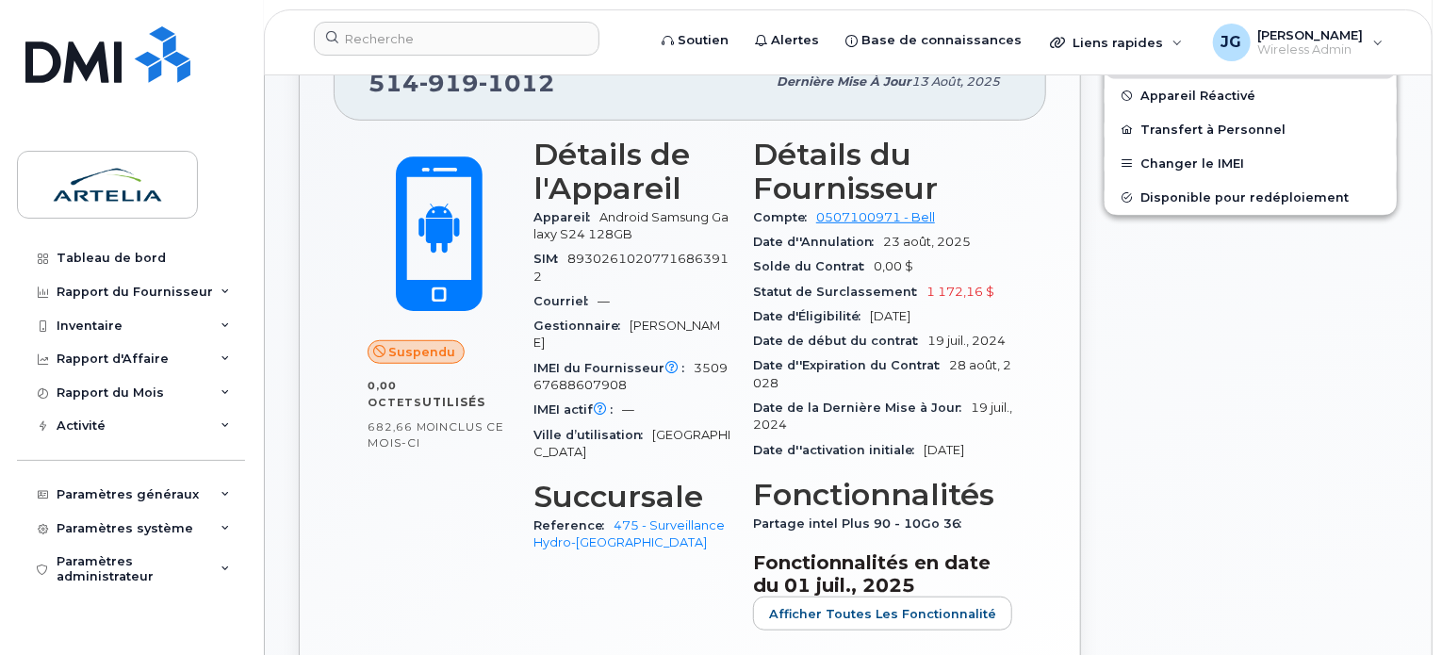 This screenshot has width=1442, height=655. What do you see at coordinates (926, 241) in the screenshot?
I see `span: 23 août, 2025` at bounding box center [926, 241].